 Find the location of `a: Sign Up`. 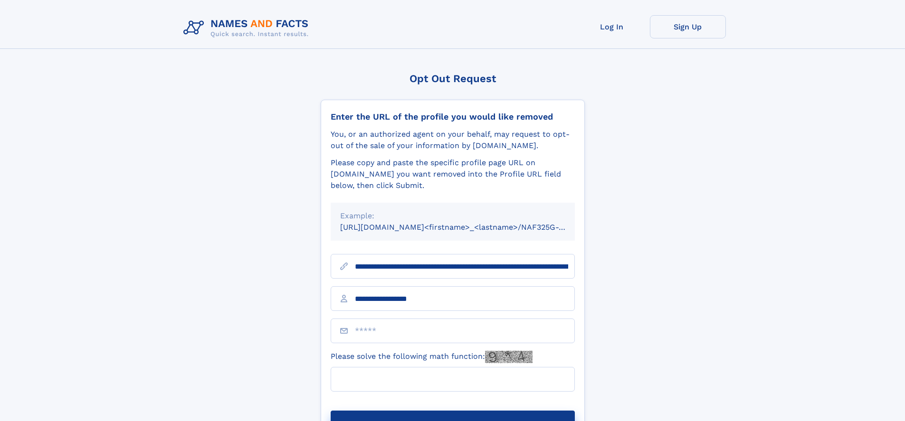

a: Sign Up is located at coordinates (688, 27).